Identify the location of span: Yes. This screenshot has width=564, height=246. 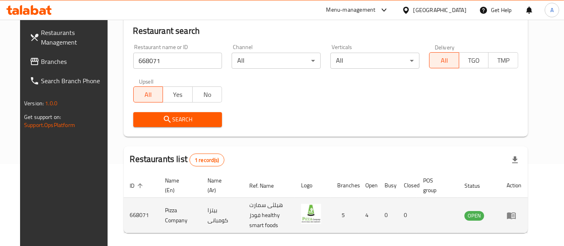
(178, 94).